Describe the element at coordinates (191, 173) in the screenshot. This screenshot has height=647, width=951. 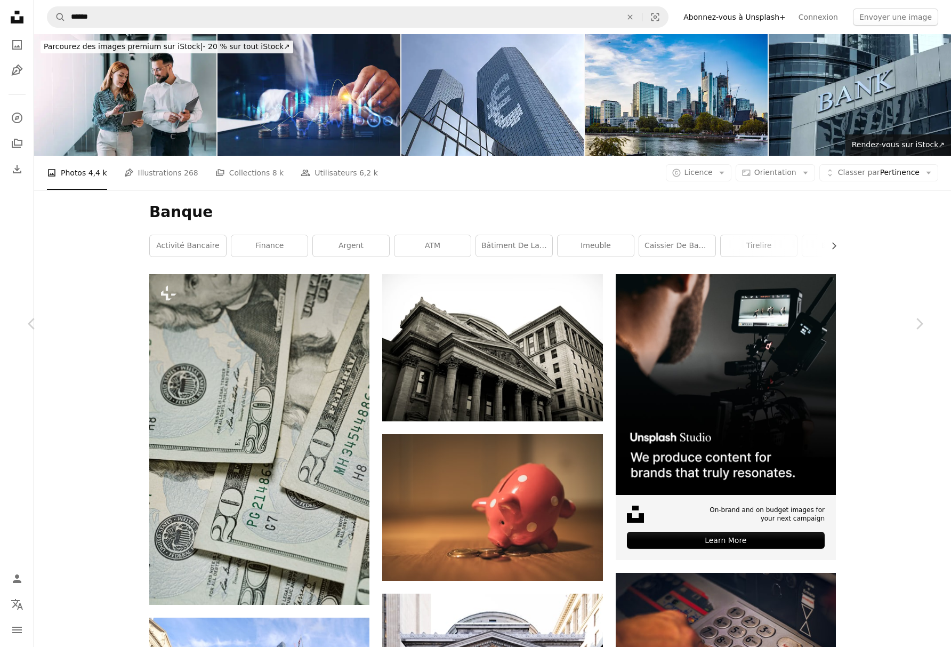
I see `span: 268` at that location.